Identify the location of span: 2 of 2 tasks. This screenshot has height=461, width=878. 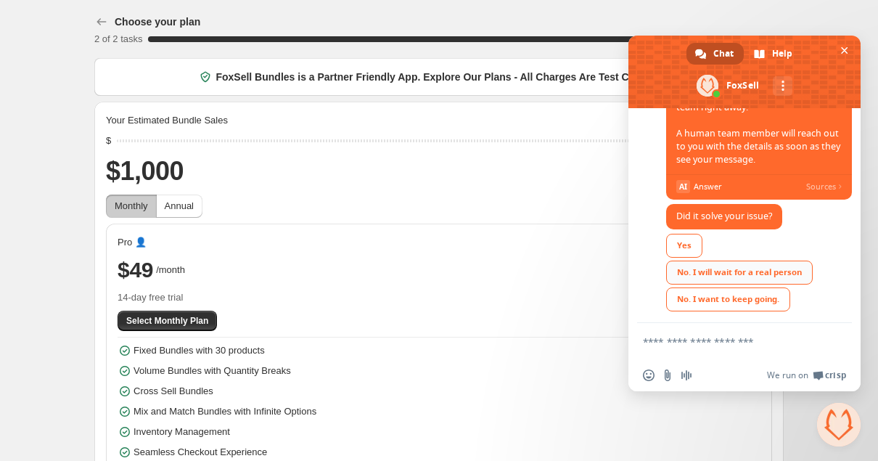
(118, 38).